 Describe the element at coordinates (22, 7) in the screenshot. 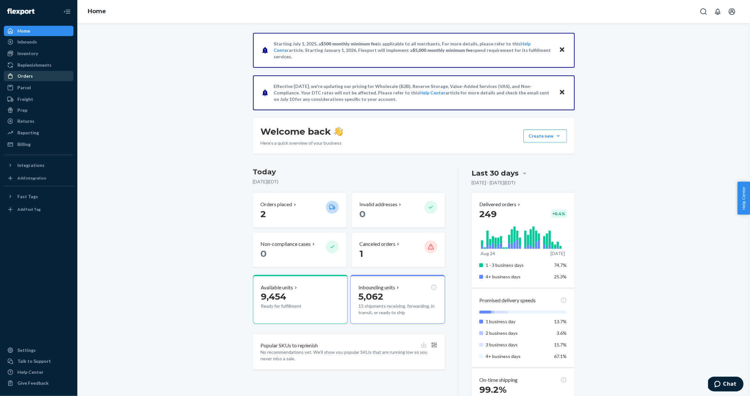

I see `span: Chat` at that location.